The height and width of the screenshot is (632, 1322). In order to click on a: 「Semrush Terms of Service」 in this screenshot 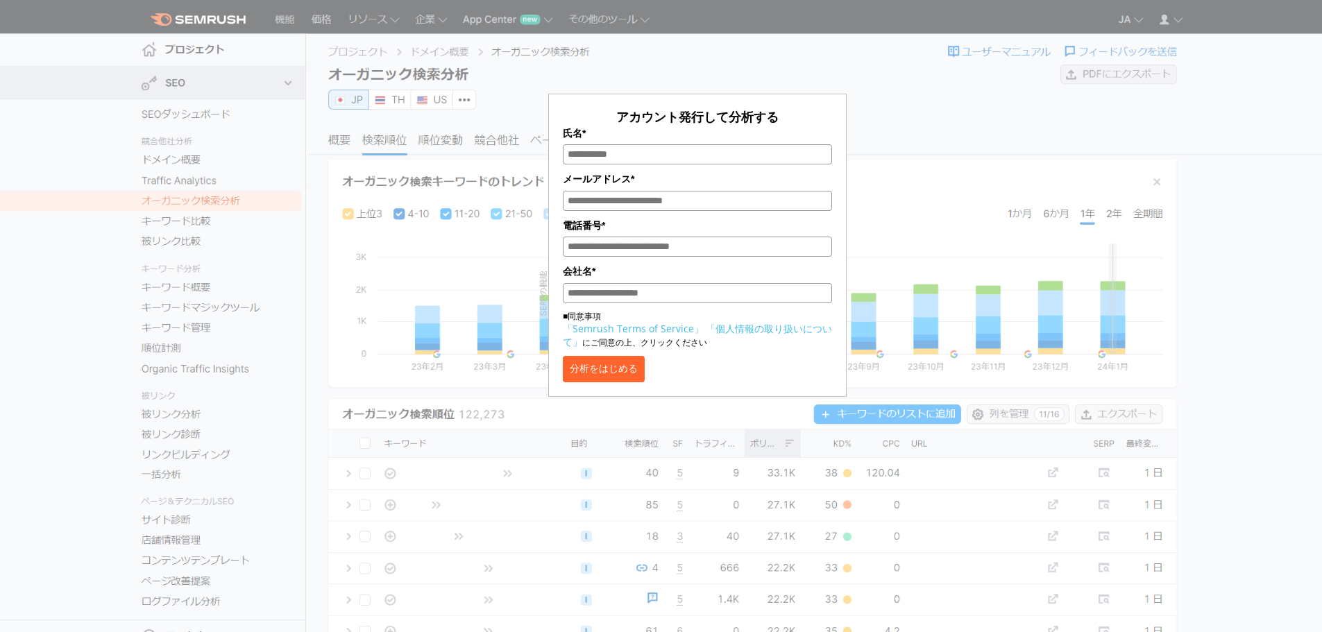, I will do `click(633, 328)`.